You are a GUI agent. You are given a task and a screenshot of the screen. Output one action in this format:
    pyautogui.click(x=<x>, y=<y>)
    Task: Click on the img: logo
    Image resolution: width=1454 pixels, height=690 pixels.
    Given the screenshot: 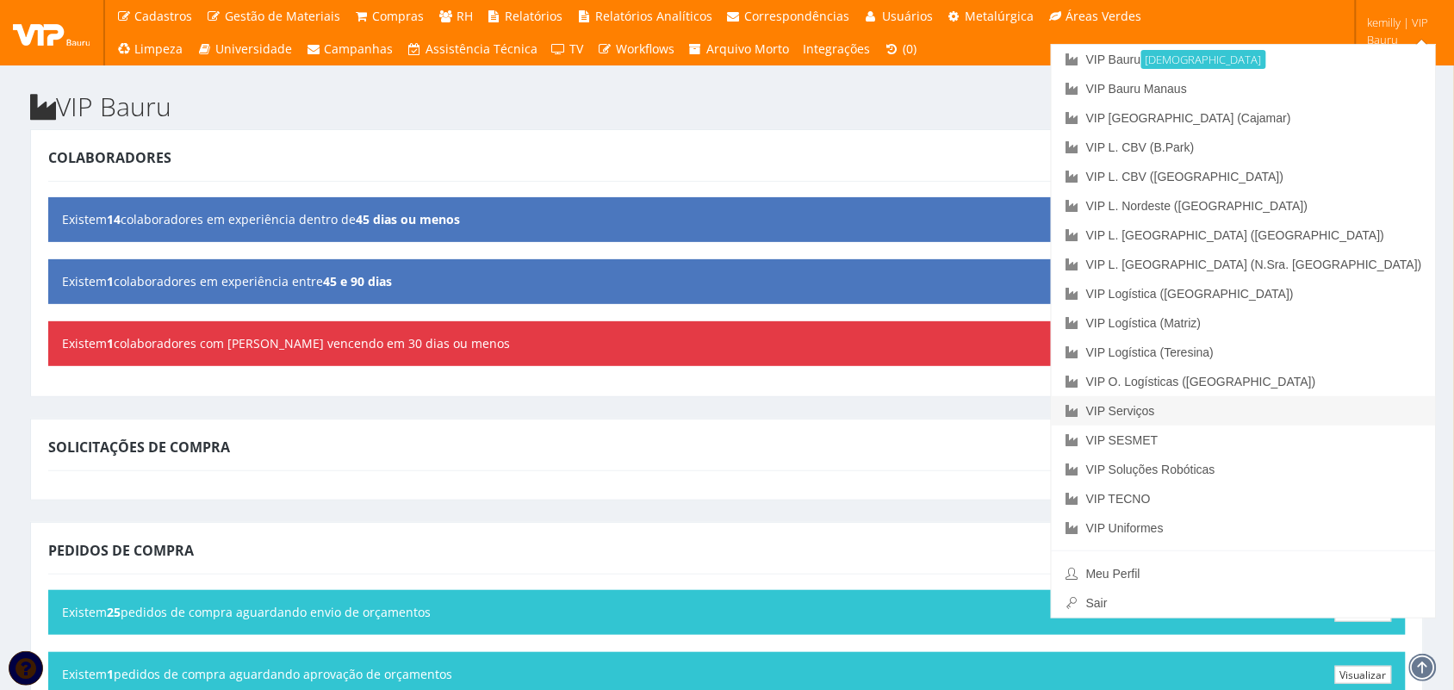 What is the action you would take?
    pyautogui.click(x=52, y=33)
    